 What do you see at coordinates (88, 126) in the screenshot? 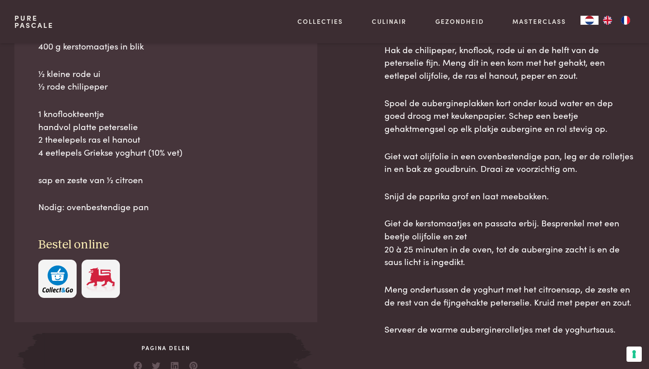
I see `span: handvol platte peterselie` at bounding box center [88, 126].